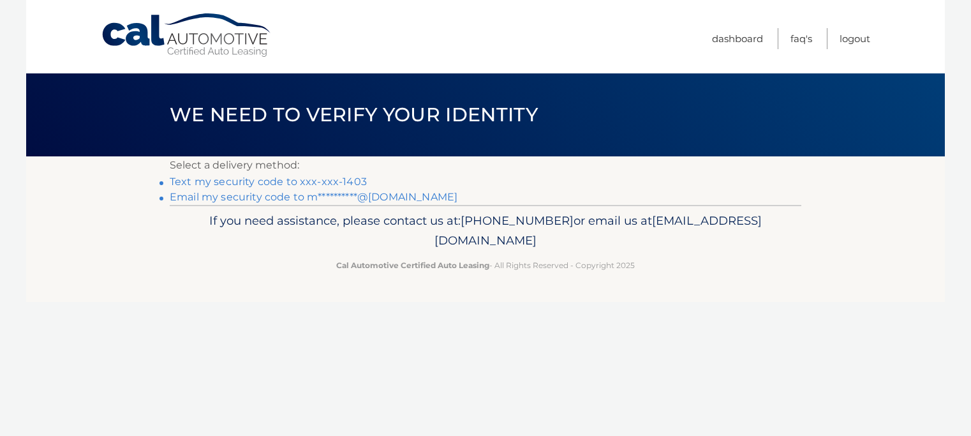 The height and width of the screenshot is (436, 971). What do you see at coordinates (413, 265) in the screenshot?
I see `strong: Cal Automotive Certified Auto Leasing` at bounding box center [413, 265].